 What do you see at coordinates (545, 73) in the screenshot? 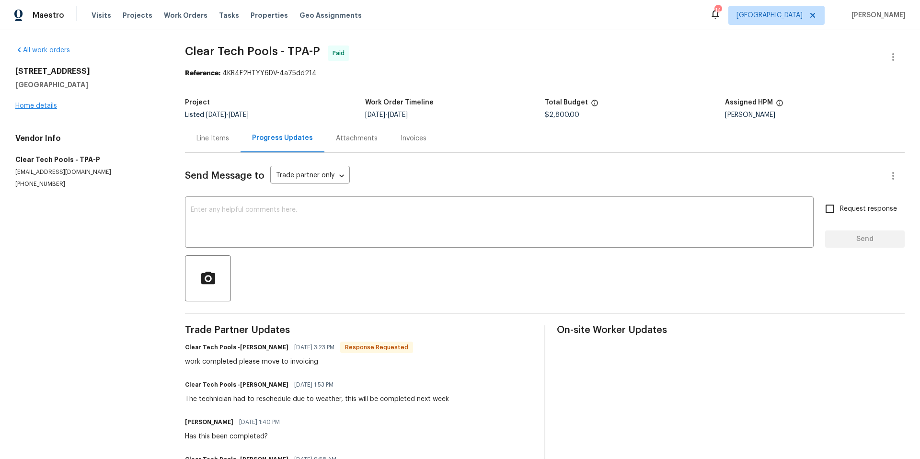
I see `div: 4KR4E2HTYY6DV-4a75dd214` at bounding box center [545, 73].